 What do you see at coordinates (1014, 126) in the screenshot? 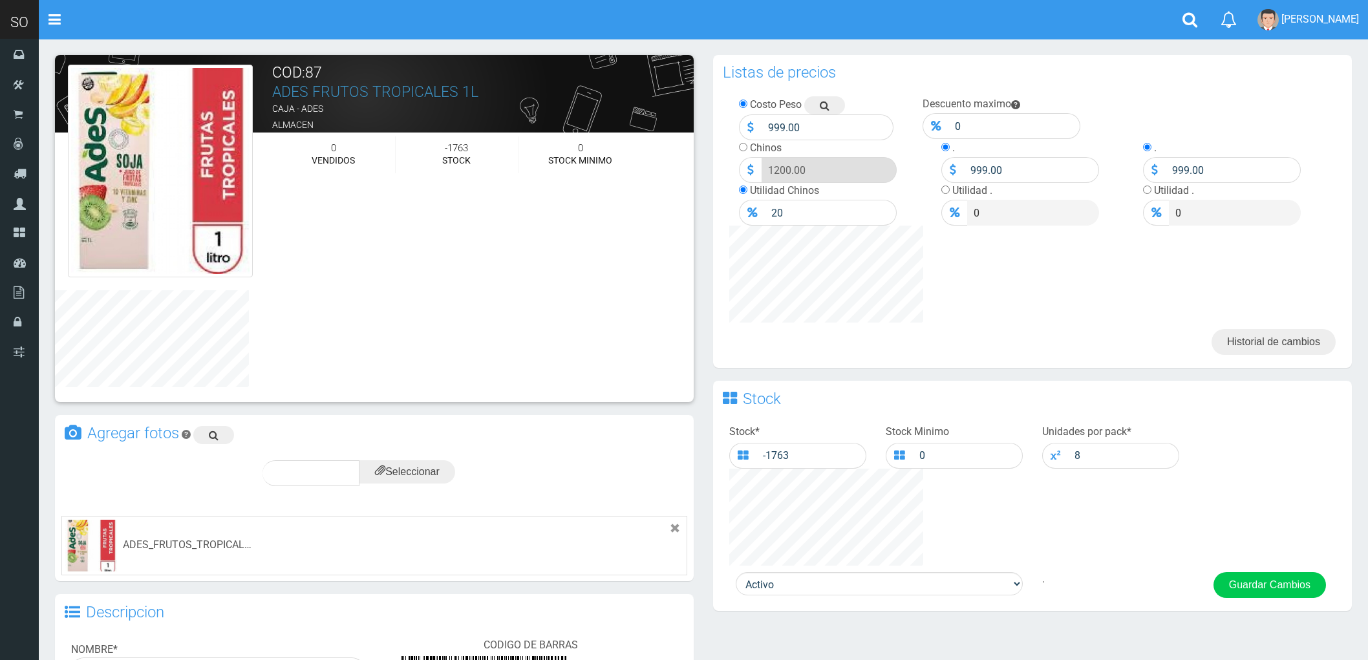
I see `input: Descuento Maximo` at bounding box center [1014, 126].